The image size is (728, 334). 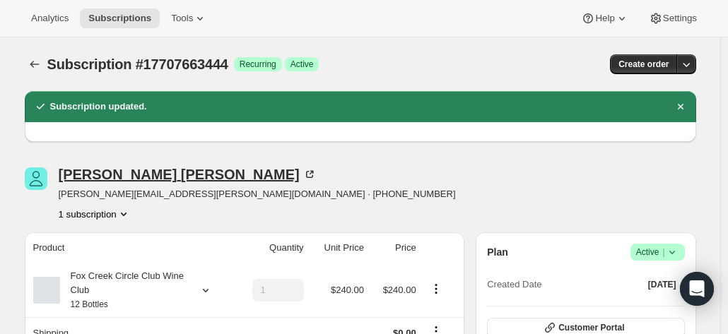 I want to click on button: Help, so click(x=604, y=18).